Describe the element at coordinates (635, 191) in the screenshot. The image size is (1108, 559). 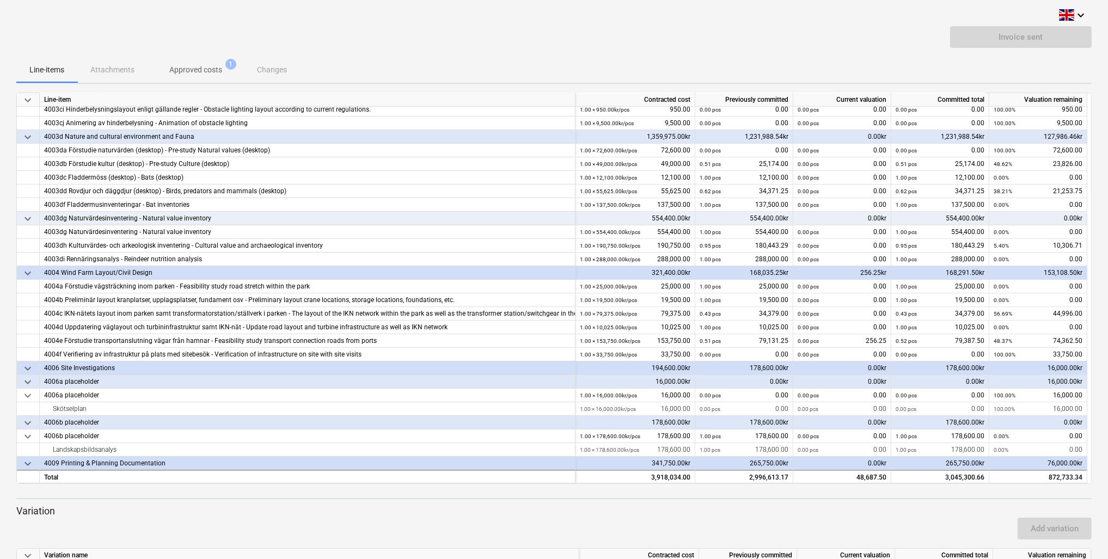
I see `div: 55,625.00` at that location.